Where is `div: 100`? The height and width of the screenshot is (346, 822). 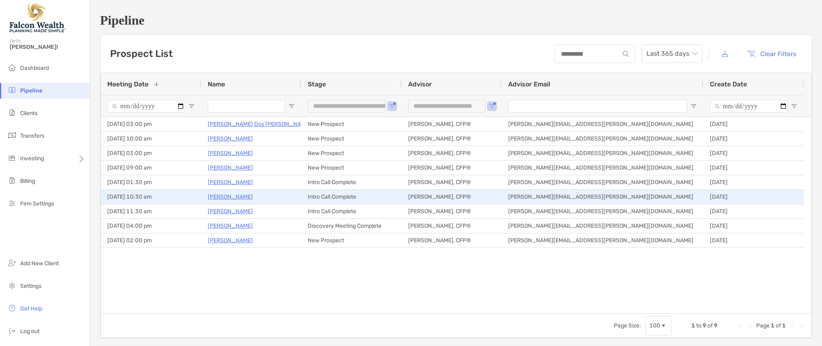
div: 100 is located at coordinates (655, 325).